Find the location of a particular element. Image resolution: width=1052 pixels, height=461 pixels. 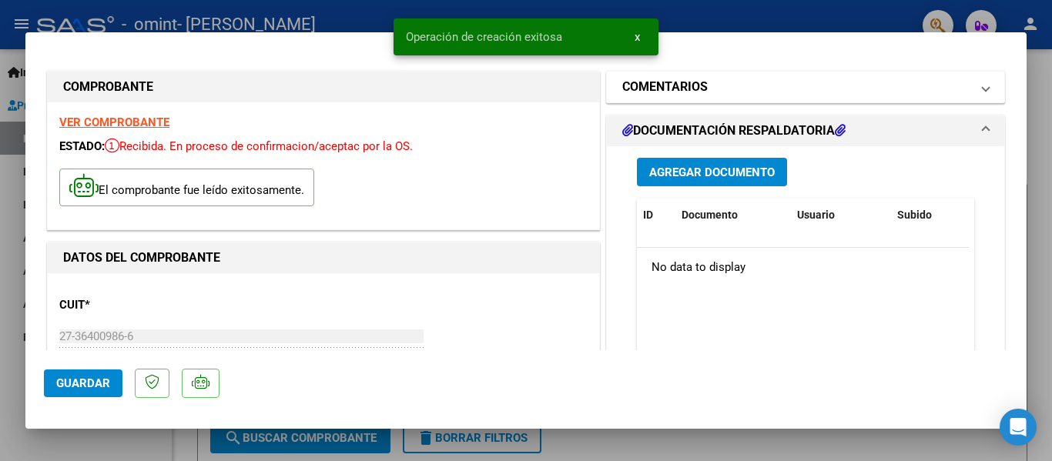

strong: COMPROBANTE is located at coordinates (108, 86).